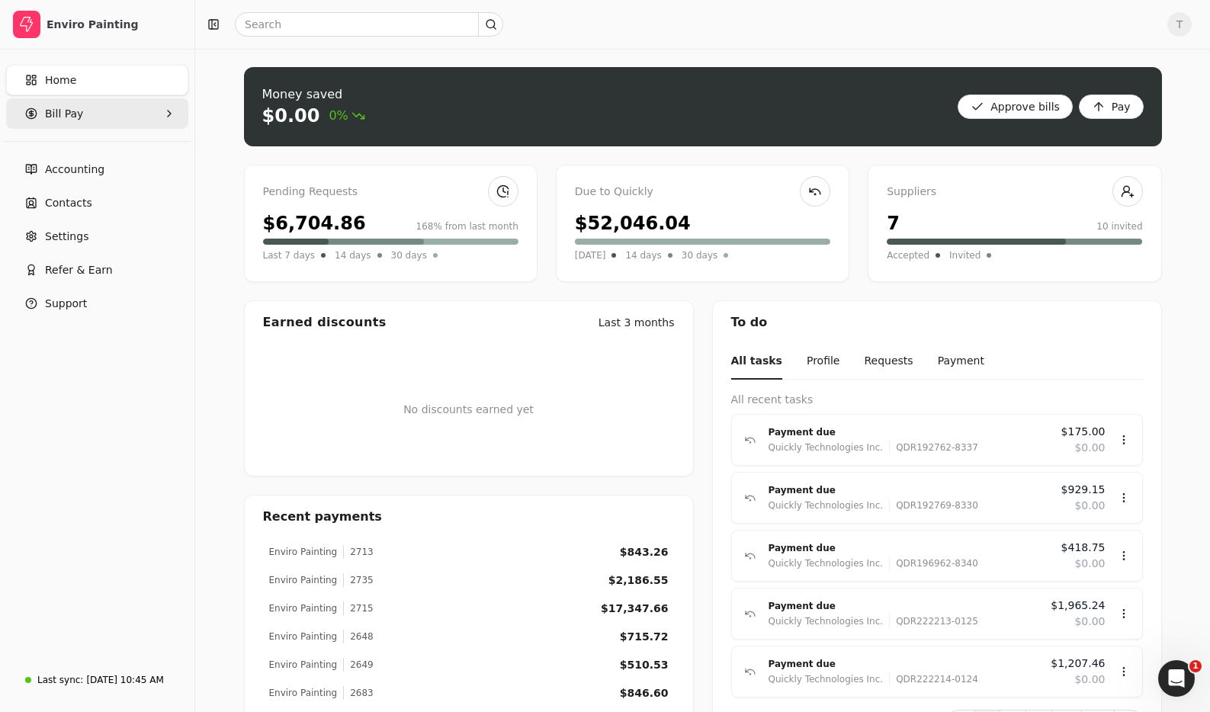 The image size is (1210, 712). Describe the element at coordinates (1078, 664) in the screenshot. I see `span: $1,207.46` at that location.